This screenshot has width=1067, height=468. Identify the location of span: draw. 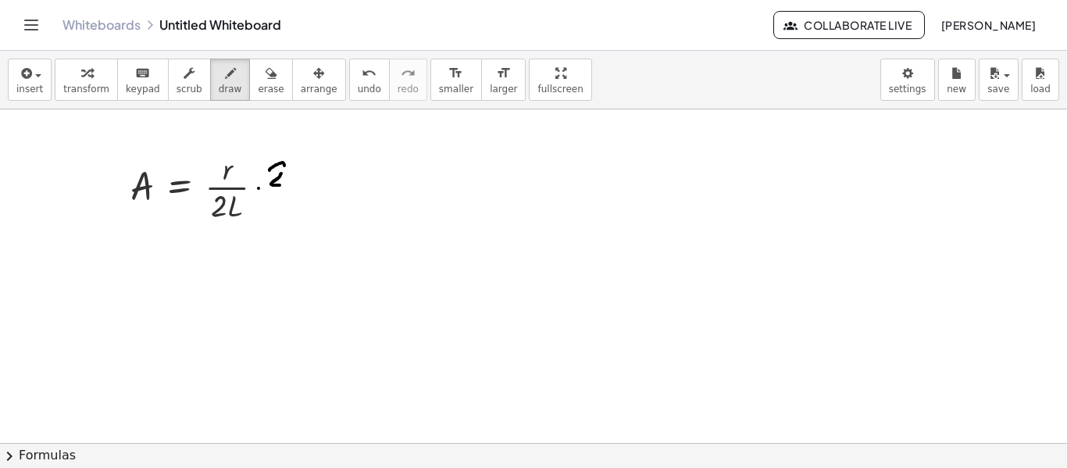
(230, 89).